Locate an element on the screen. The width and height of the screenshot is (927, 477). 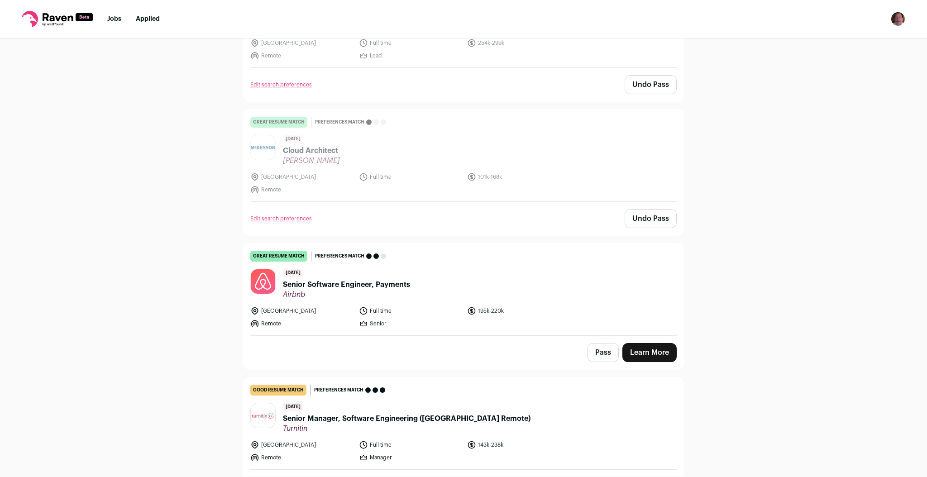
li: Senior is located at coordinates (410, 324).